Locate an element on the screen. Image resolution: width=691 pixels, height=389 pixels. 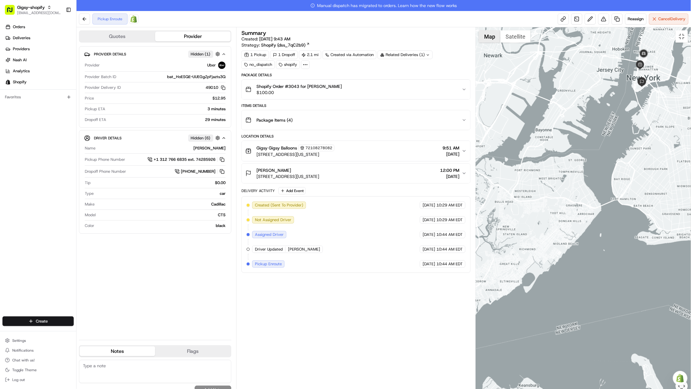
span: Providers is located at coordinates (21, 49).